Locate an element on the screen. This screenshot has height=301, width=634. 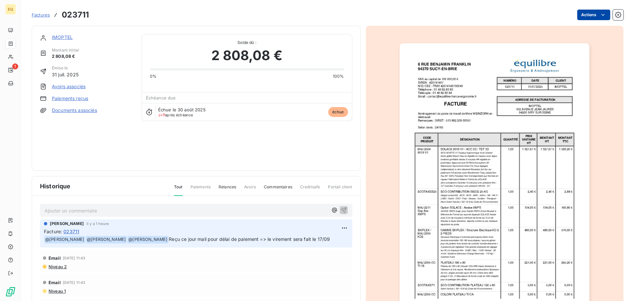
span: Factures is located at coordinates (41, 15).